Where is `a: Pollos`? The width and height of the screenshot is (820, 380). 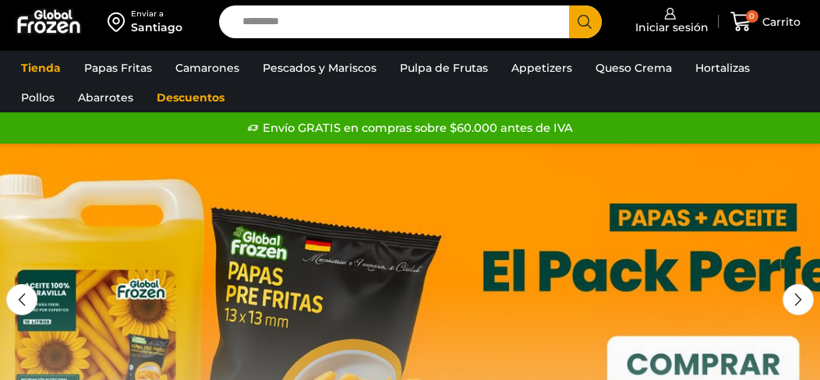
a: Pollos is located at coordinates (37, 97).